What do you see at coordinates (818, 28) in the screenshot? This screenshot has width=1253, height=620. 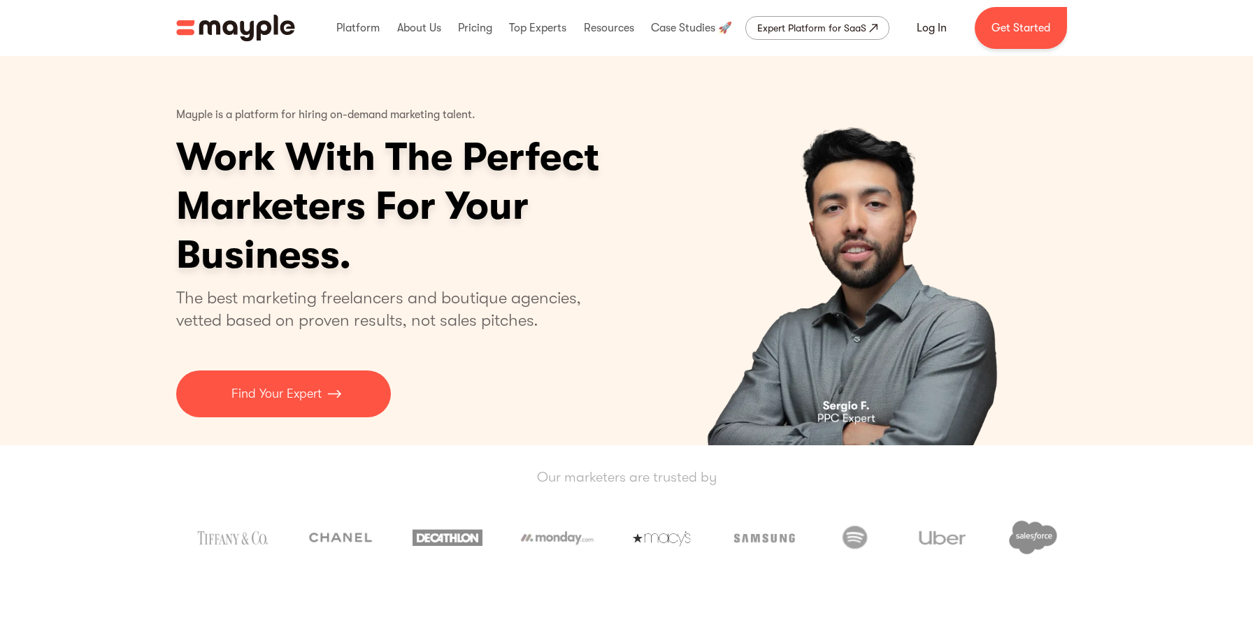 I see `a: Expert Platform for SaaS` at bounding box center [818, 28].